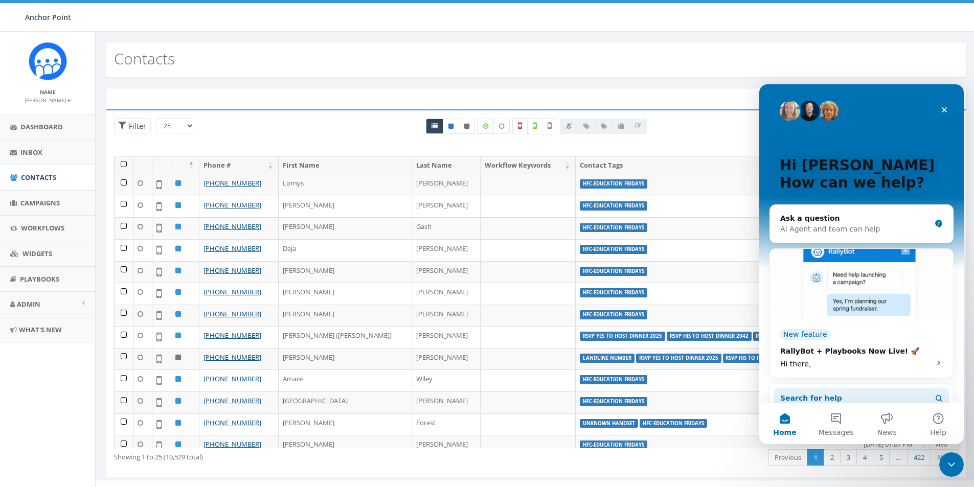  What do you see at coordinates (96, 134) in the screenshot?
I see `div: Ask a question` at bounding box center [96, 134].